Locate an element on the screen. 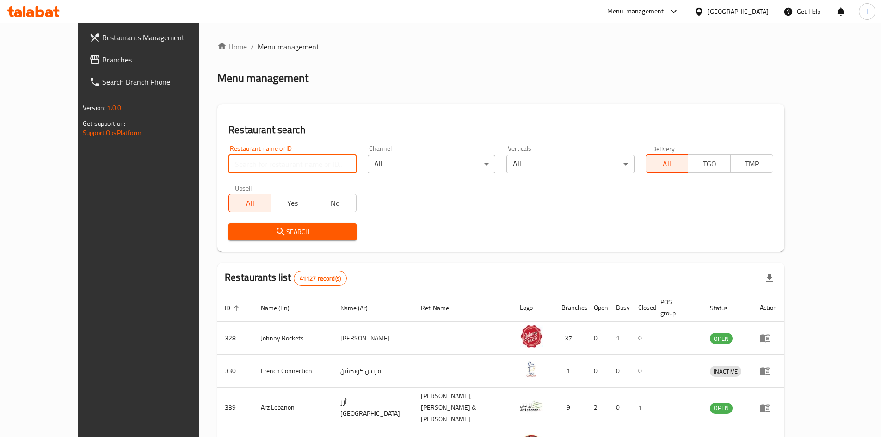 The width and height of the screenshot is (881, 437). span: I is located at coordinates (867, 12).